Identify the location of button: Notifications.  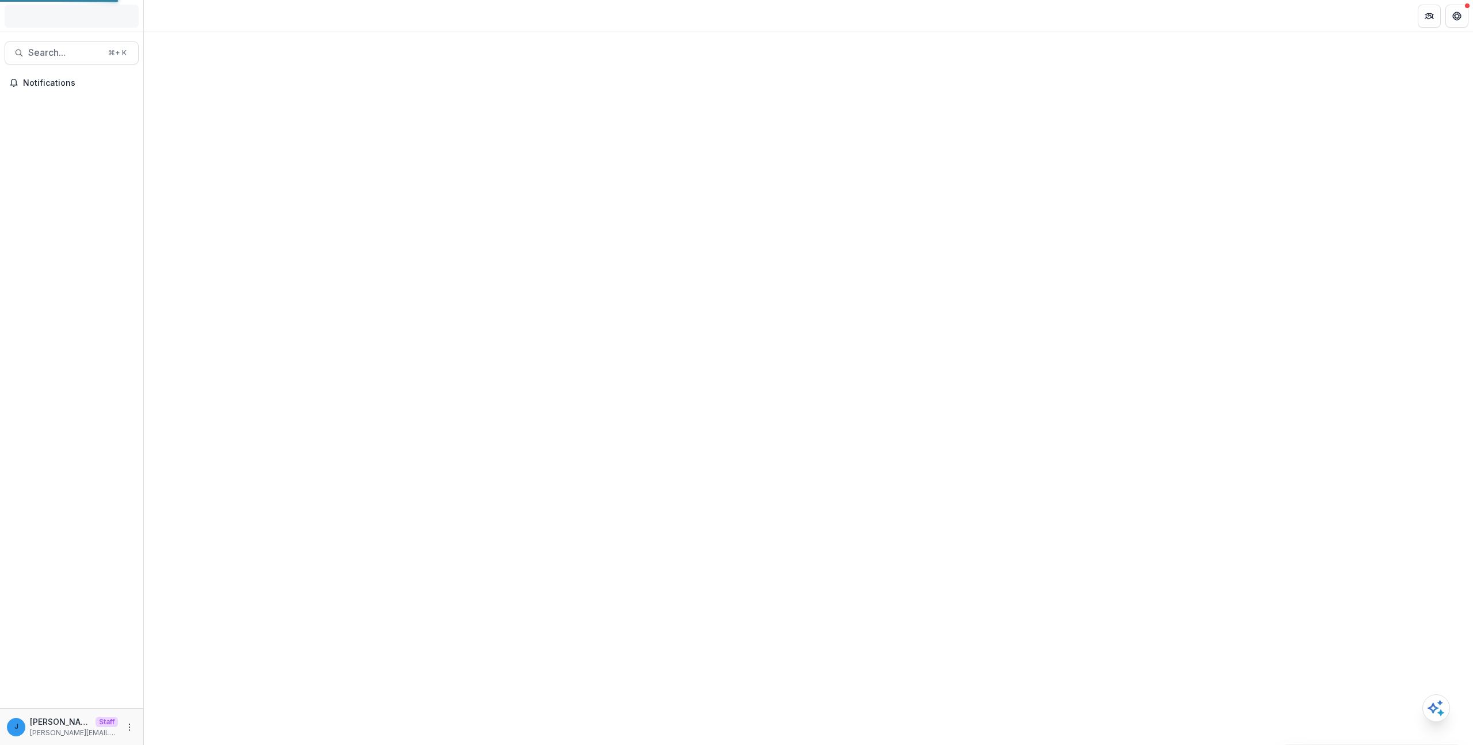
(71, 83).